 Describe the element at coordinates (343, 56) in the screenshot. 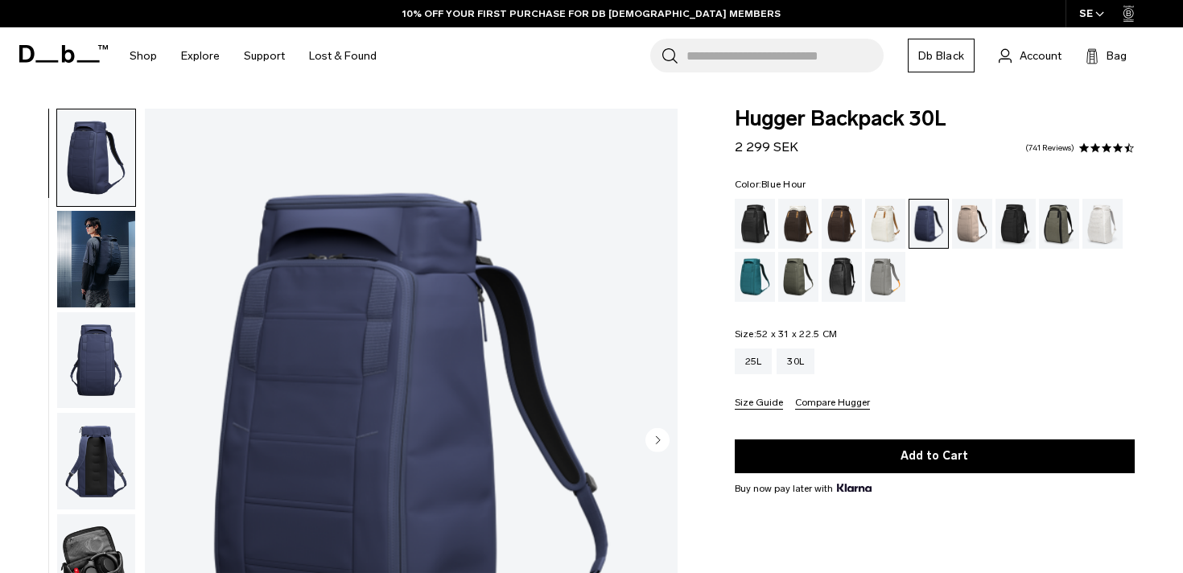

I see `a: Lost & Found` at that location.